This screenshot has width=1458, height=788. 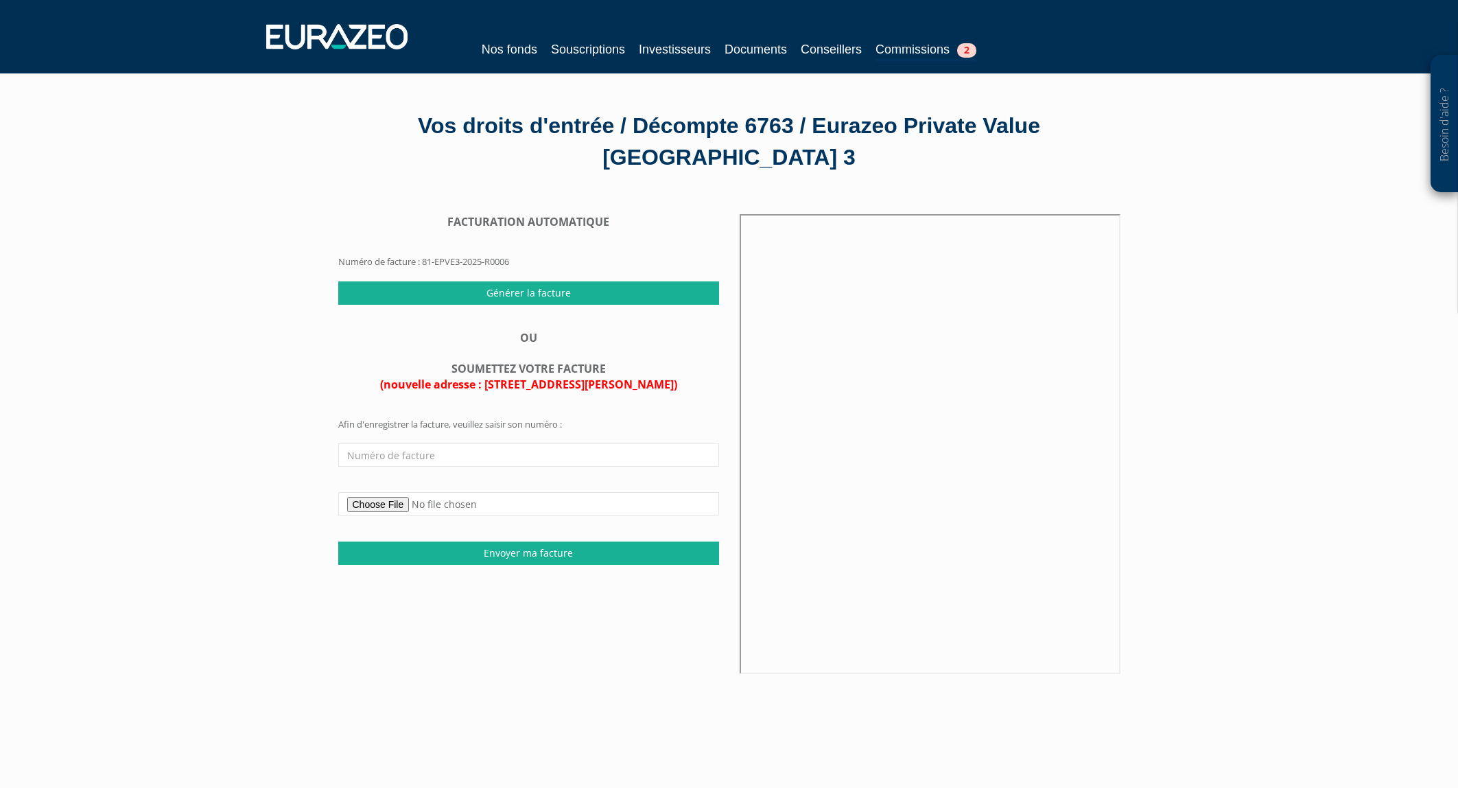 I want to click on a: Nos fonds, so click(x=509, y=49).